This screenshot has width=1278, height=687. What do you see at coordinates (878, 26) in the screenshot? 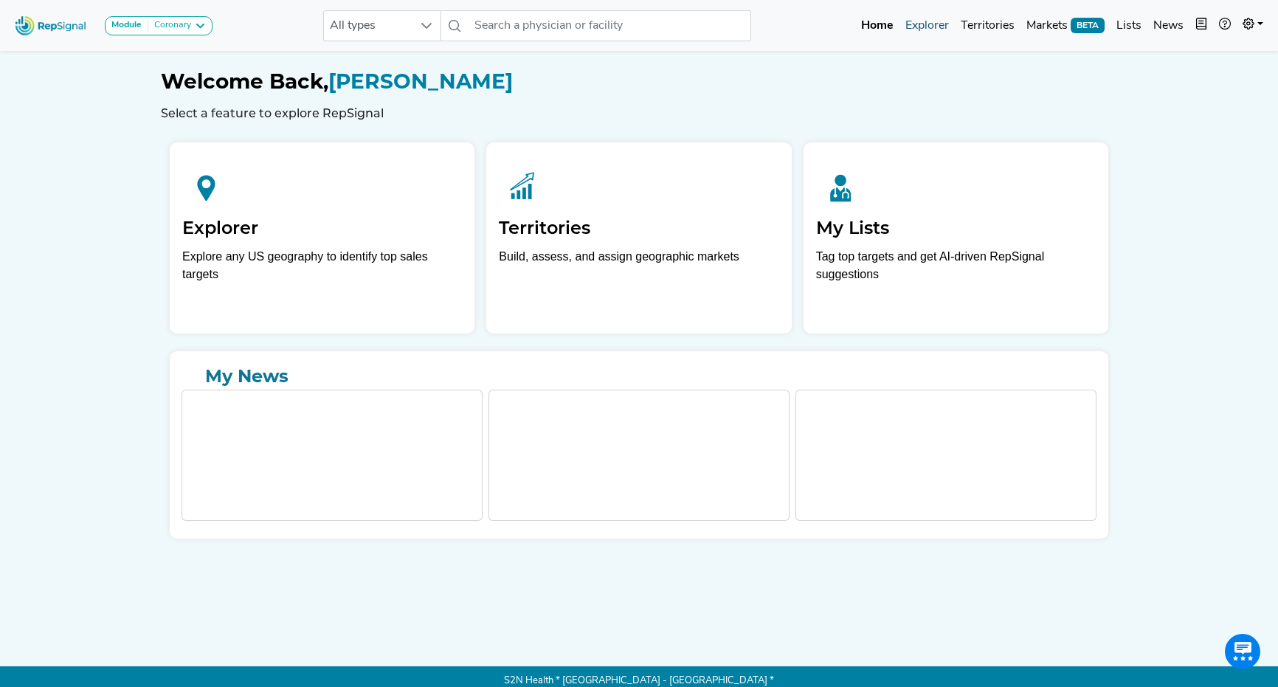
I see `a: Home` at bounding box center [878, 26].